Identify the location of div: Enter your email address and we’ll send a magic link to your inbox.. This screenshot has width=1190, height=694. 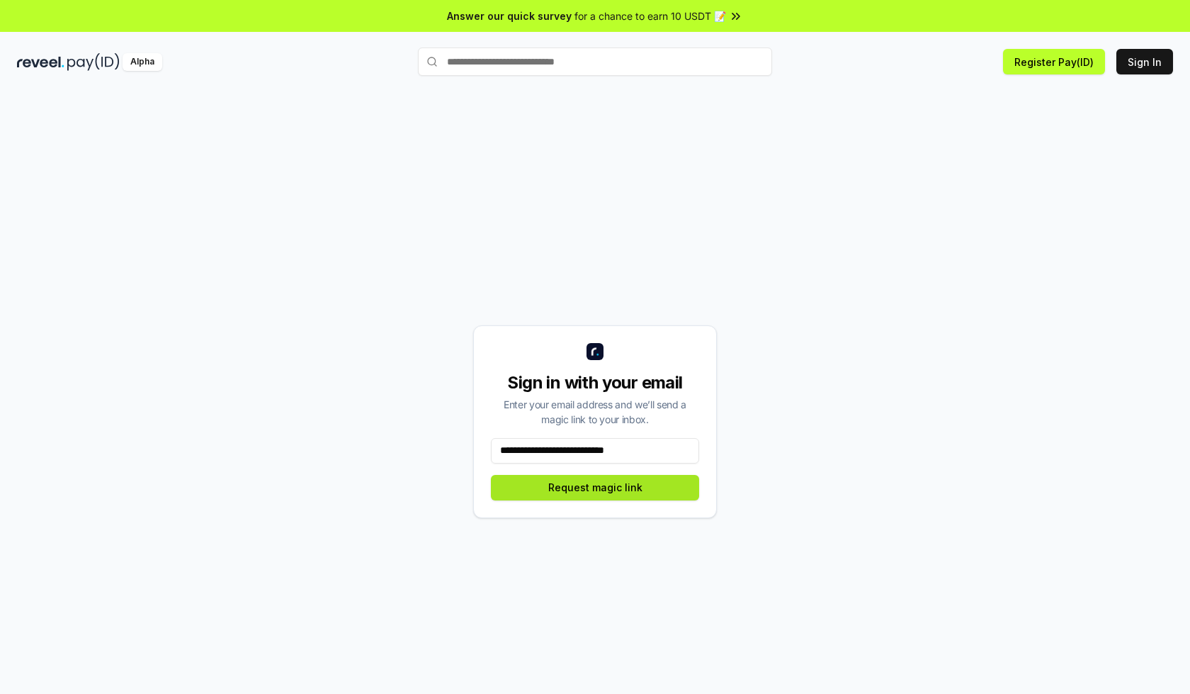
(595, 412).